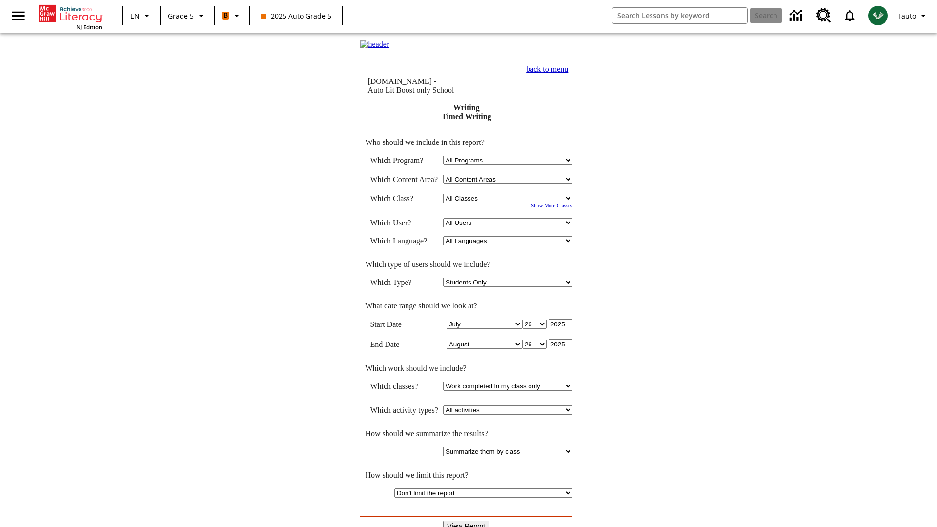 This screenshot has width=937, height=527. What do you see at coordinates (466, 368) in the screenshot?
I see `td: Which work should we include?` at bounding box center [466, 368].